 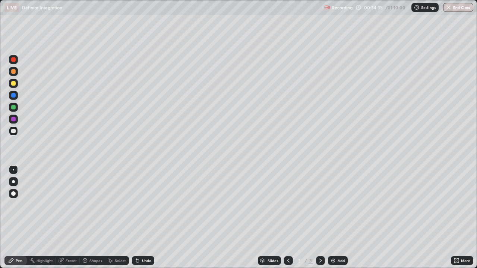 What do you see at coordinates (120, 261) in the screenshot?
I see `div: Select` at bounding box center [120, 261].